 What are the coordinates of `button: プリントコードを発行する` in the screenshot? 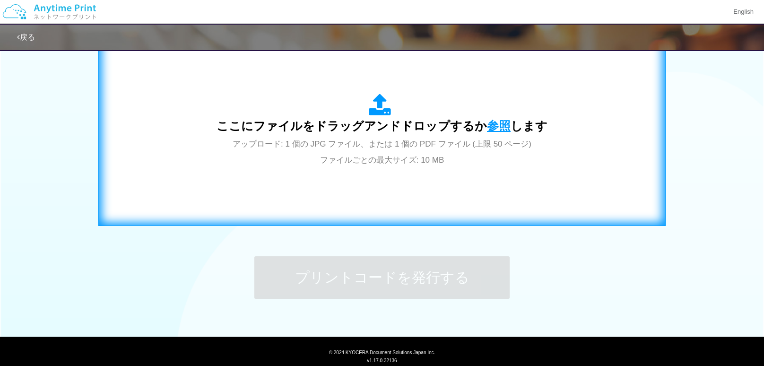 It's located at (382, 278).